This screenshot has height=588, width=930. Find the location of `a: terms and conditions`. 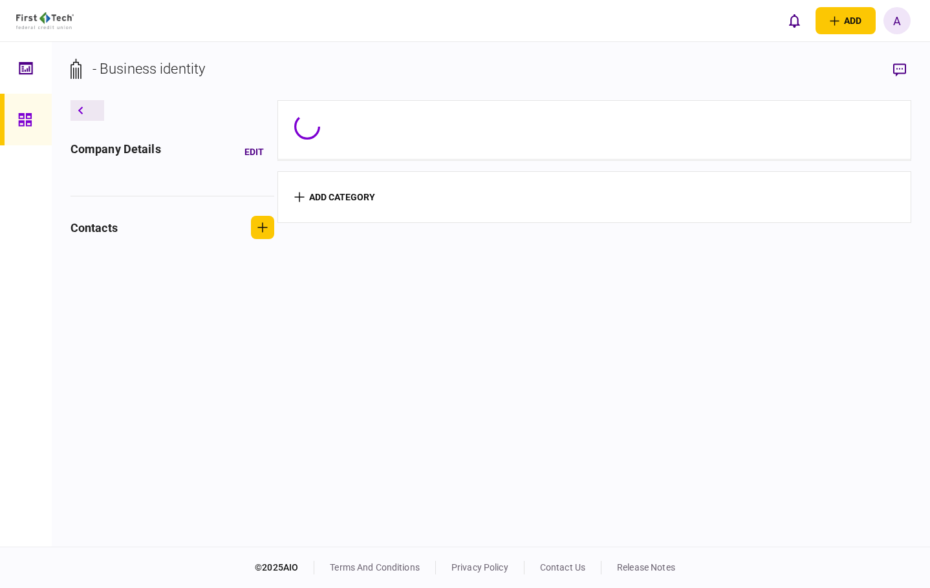

a: terms and conditions is located at coordinates (374, 568).